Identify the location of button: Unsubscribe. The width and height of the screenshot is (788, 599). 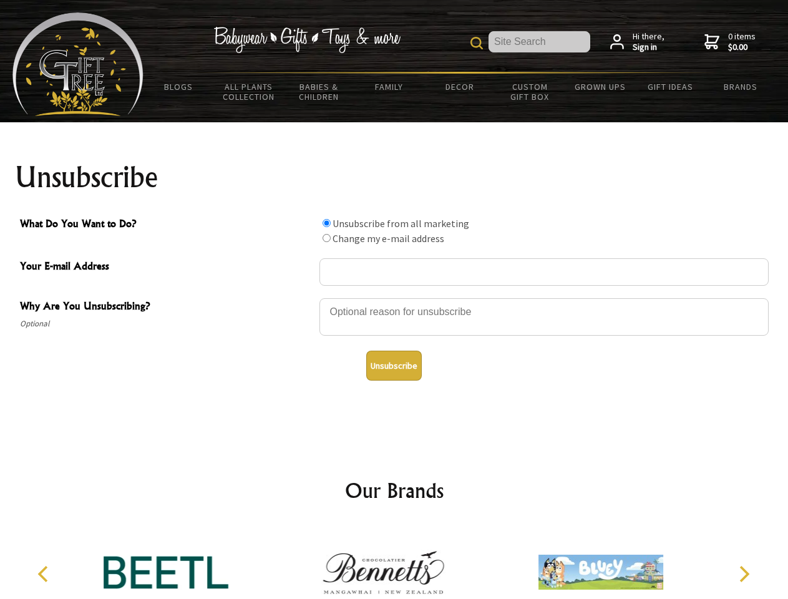
(394, 366).